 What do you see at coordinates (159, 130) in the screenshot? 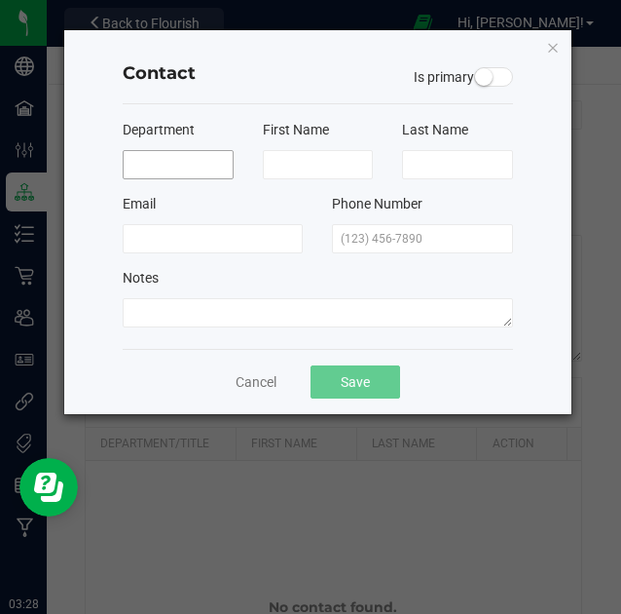
I see `span: Department` at bounding box center [159, 130].